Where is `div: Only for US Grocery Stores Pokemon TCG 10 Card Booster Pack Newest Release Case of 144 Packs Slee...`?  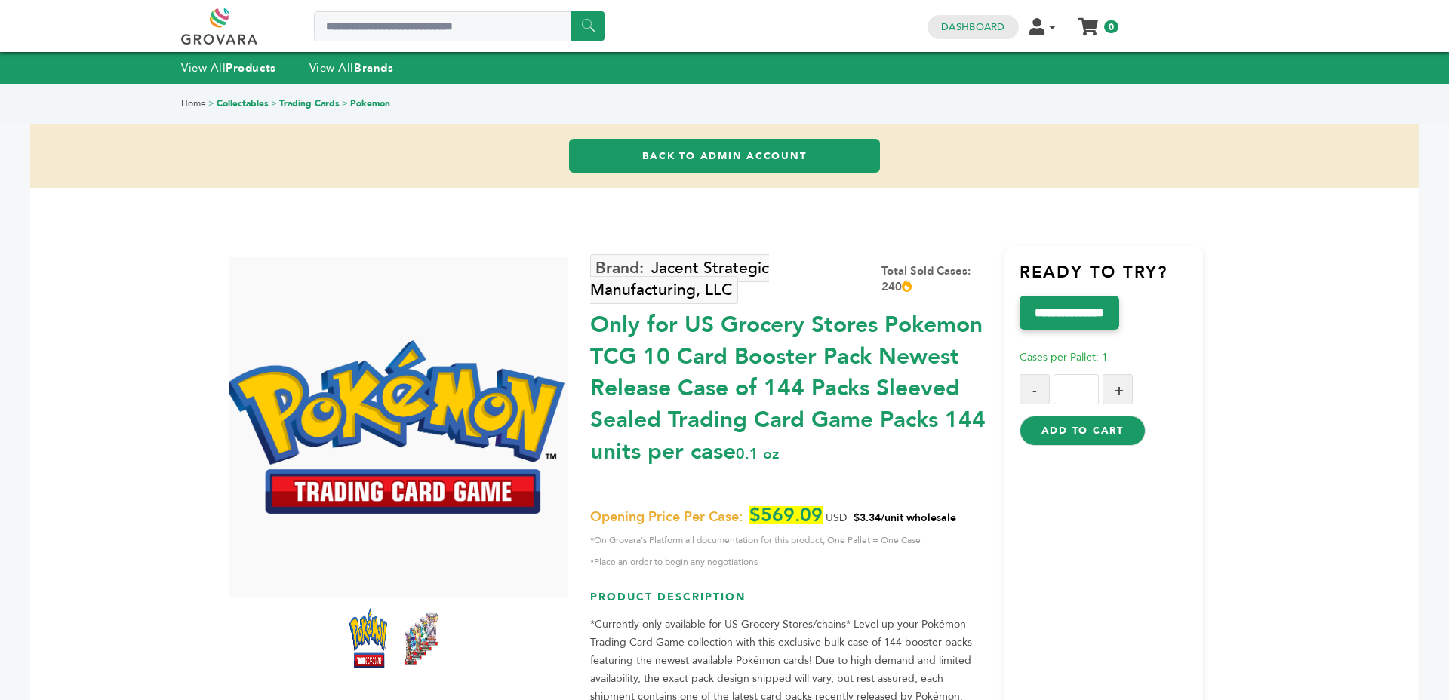
div: Only for US Grocery Stores Pokemon TCG 10 Card Booster Pack Newest Release Case of 144 Packs Slee... is located at coordinates (789, 385).